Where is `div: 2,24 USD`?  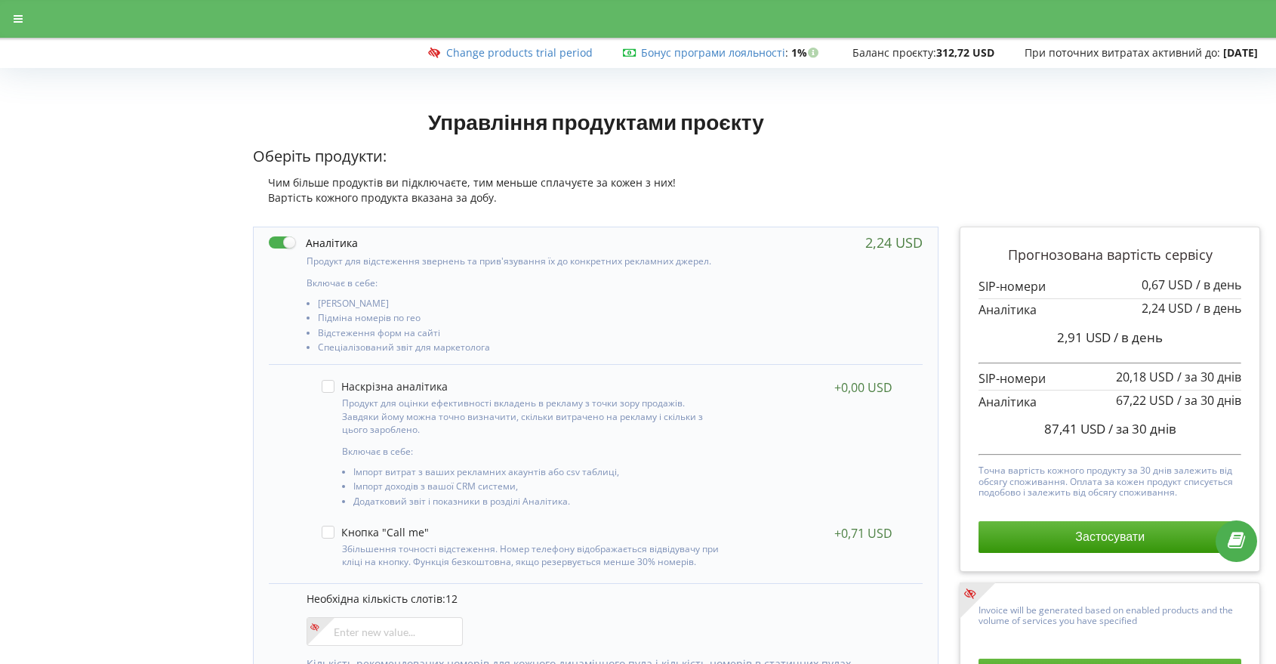
div: 2,24 USD is located at coordinates (894, 242).